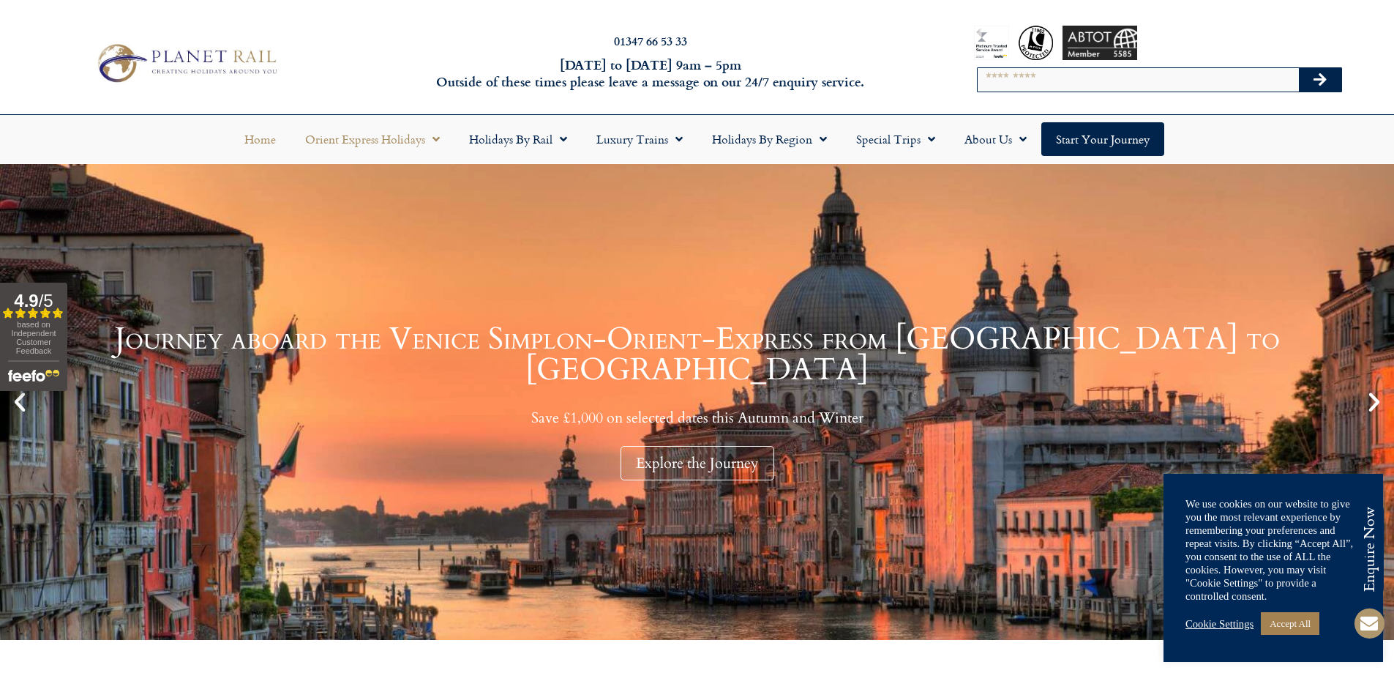 The width and height of the screenshot is (1394, 673). What do you see at coordinates (697, 139) in the screenshot?
I see `nav: Menu` at bounding box center [697, 139].